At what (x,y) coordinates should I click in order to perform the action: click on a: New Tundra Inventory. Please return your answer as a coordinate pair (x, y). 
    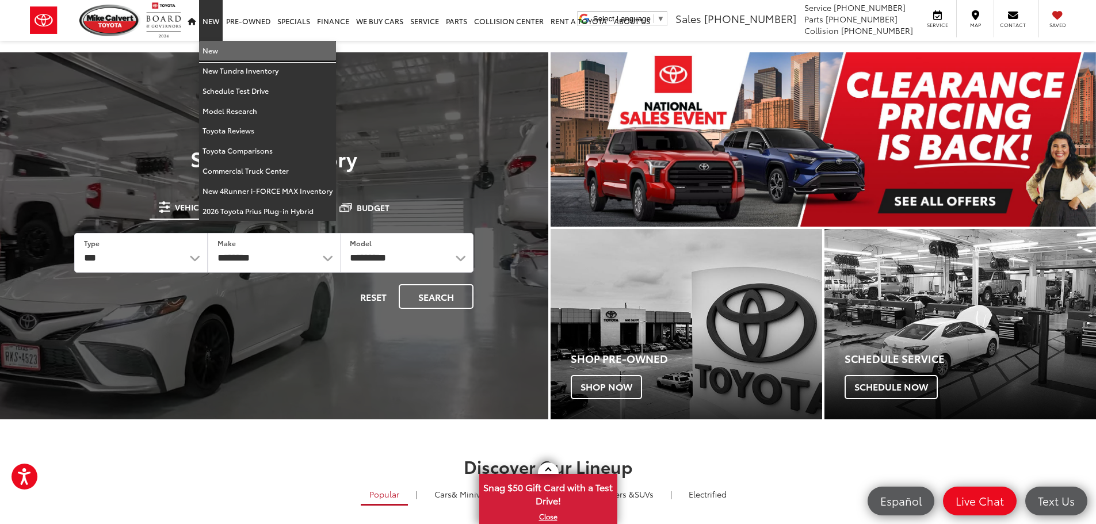
    Looking at the image, I should click on (268, 71).